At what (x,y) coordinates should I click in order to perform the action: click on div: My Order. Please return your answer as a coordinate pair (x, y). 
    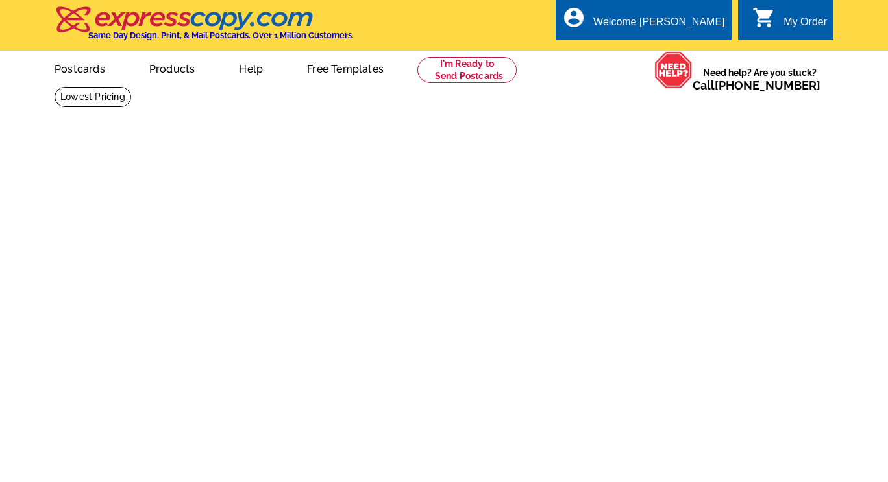
    Looking at the image, I should click on (805, 25).